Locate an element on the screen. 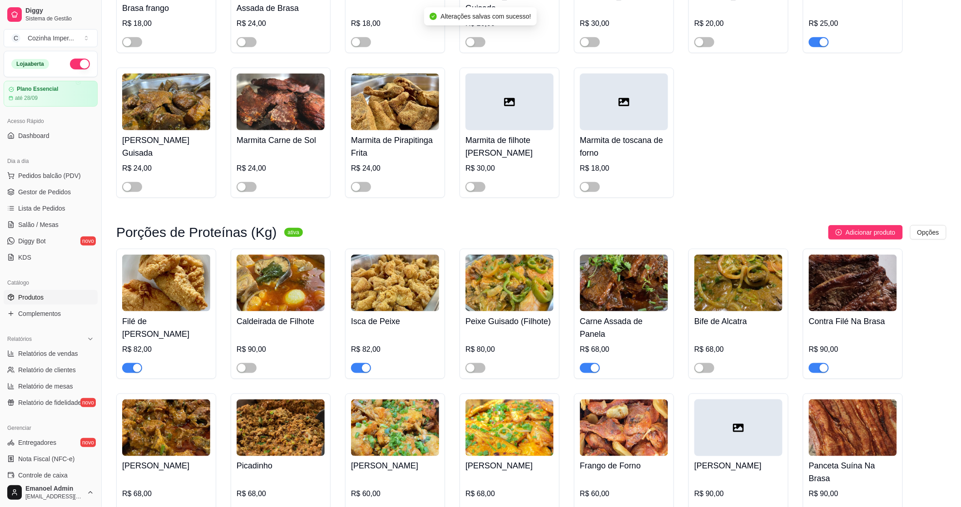 The width and height of the screenshot is (961, 507). a: Produtos is located at coordinates (50, 297).